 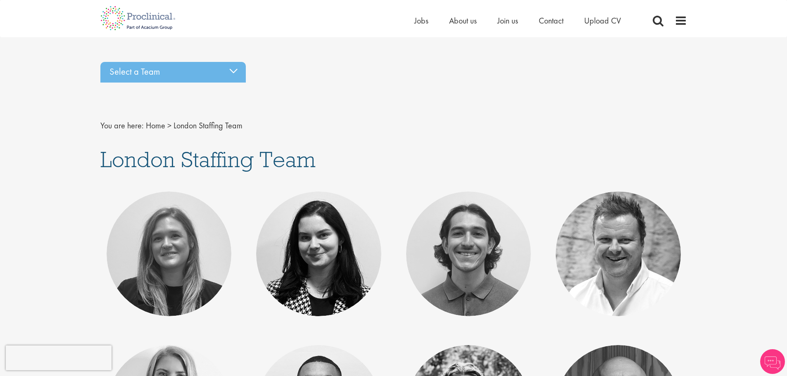 What do you see at coordinates (508, 21) in the screenshot?
I see `a: Join us` at bounding box center [508, 21].